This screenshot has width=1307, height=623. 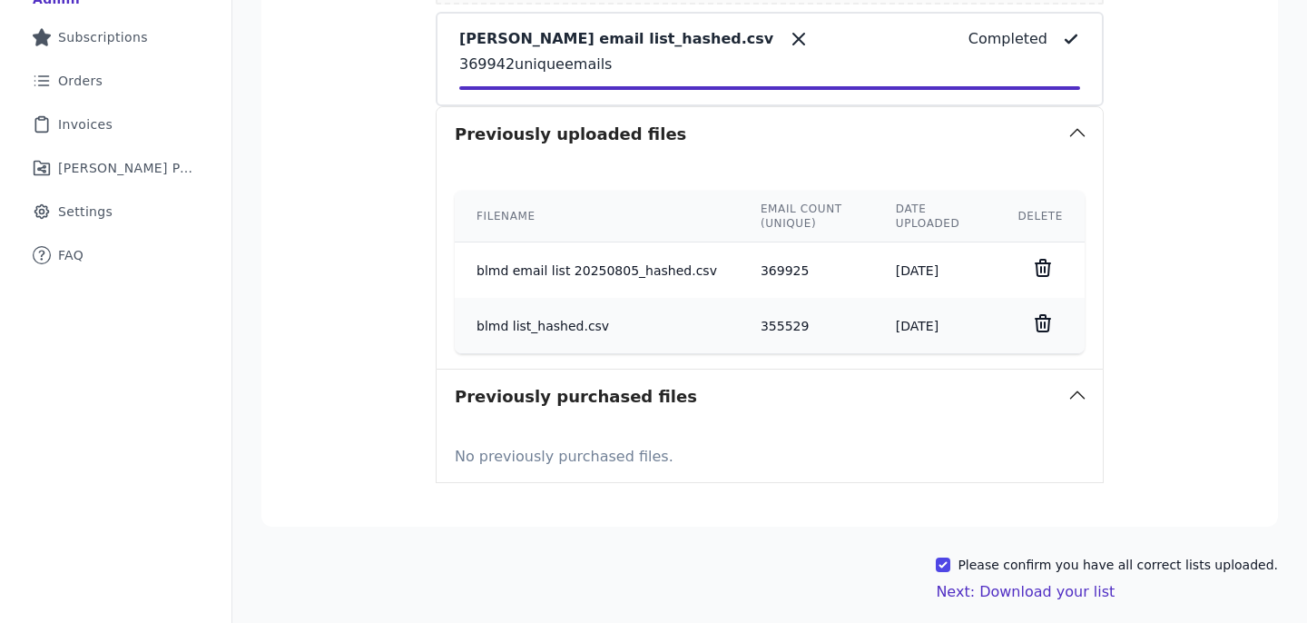 I want to click on span: Orders, so click(x=80, y=81).